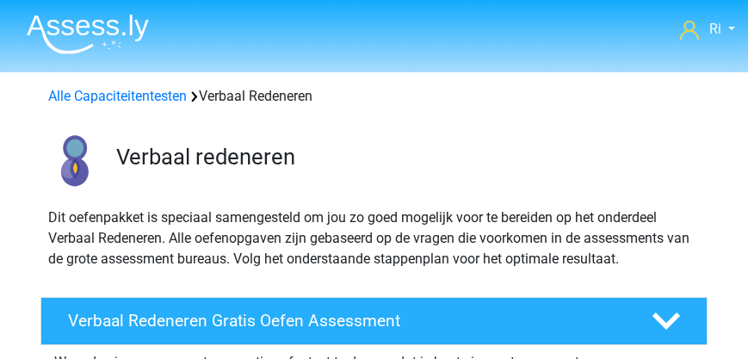 The width and height of the screenshot is (748, 359). I want to click on a: Alle Capaciteitentesten, so click(117, 95).